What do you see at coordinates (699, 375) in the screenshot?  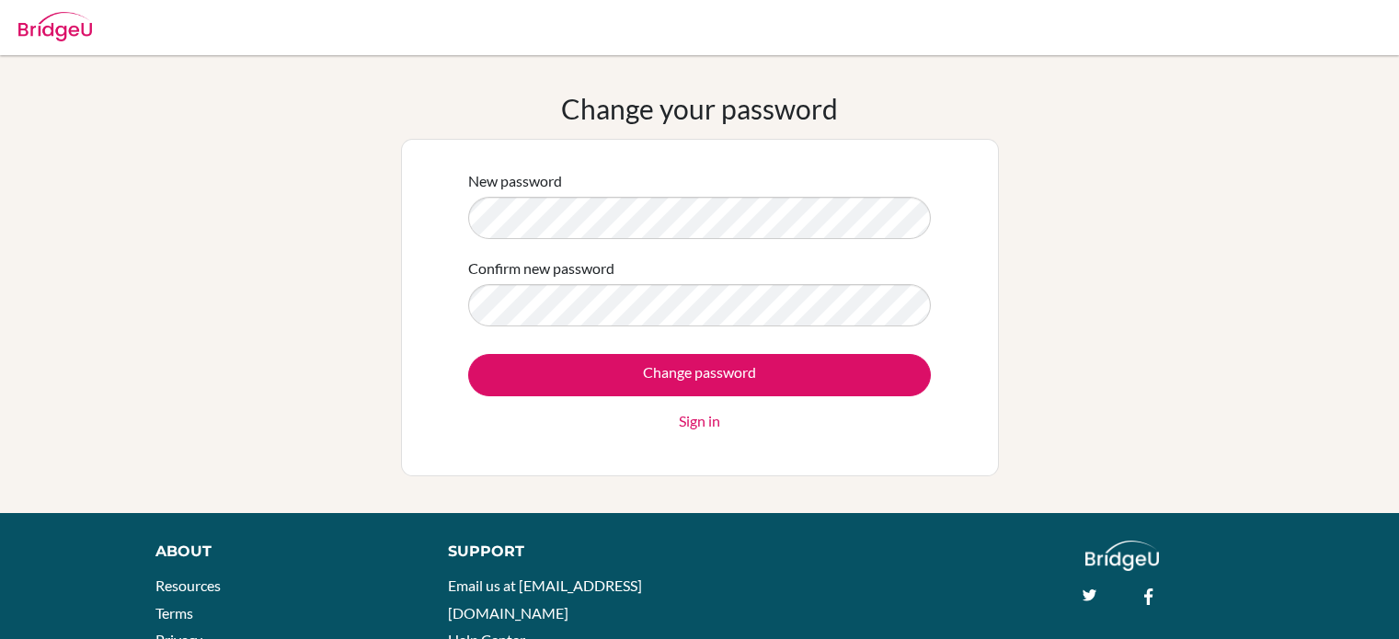 I see `input: Change password` at bounding box center [699, 375].